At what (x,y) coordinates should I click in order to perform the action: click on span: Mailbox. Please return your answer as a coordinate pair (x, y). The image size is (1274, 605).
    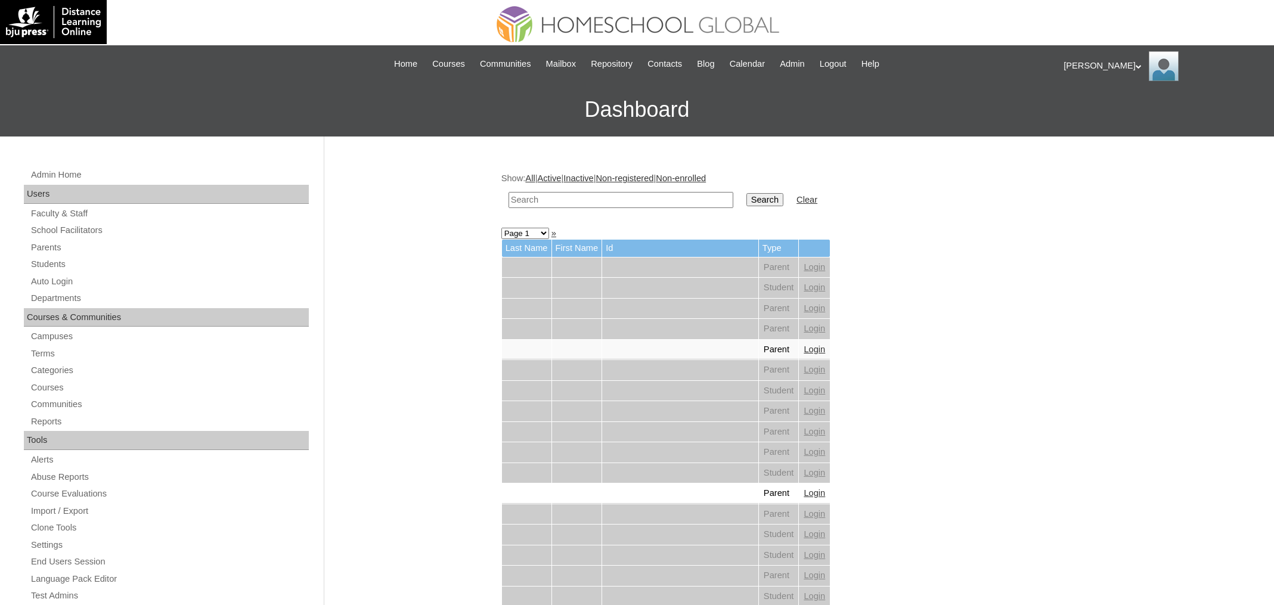
    Looking at the image, I should click on (561, 64).